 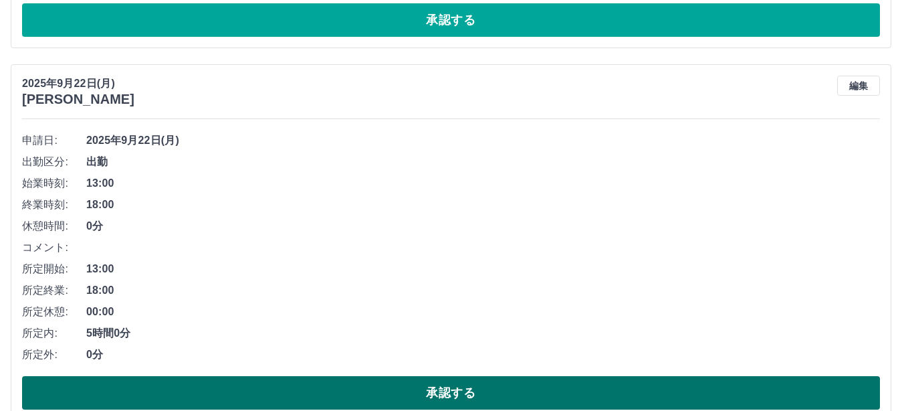 What do you see at coordinates (54, 312) in the screenshot?
I see `span: 所定休憩:` at bounding box center [54, 312].